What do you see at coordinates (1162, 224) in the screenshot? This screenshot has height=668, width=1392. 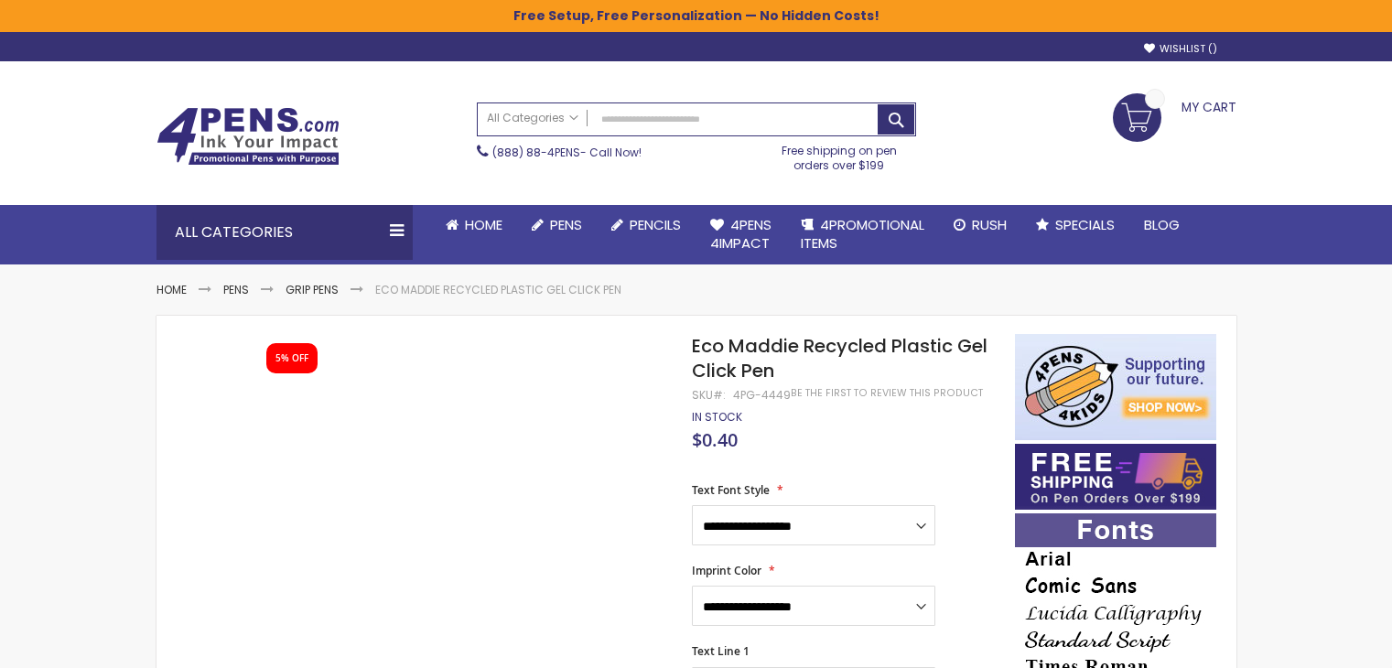 I see `span: Blog` at bounding box center [1162, 224].